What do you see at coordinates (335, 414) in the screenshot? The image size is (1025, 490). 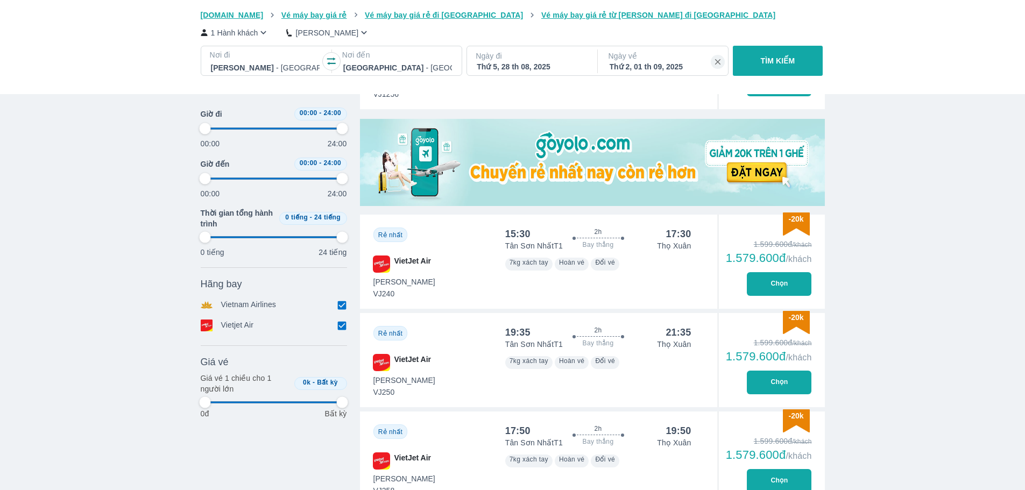 I see `p: Bất kỳ` at bounding box center [335, 414].